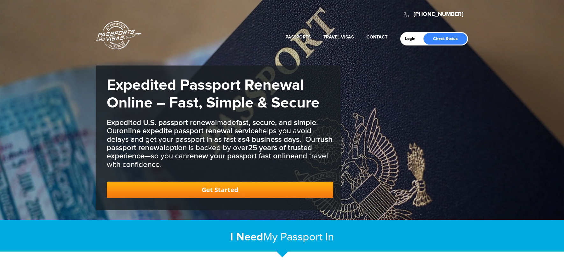  What do you see at coordinates (298, 37) in the screenshot?
I see `a: Passports` at bounding box center [298, 37].